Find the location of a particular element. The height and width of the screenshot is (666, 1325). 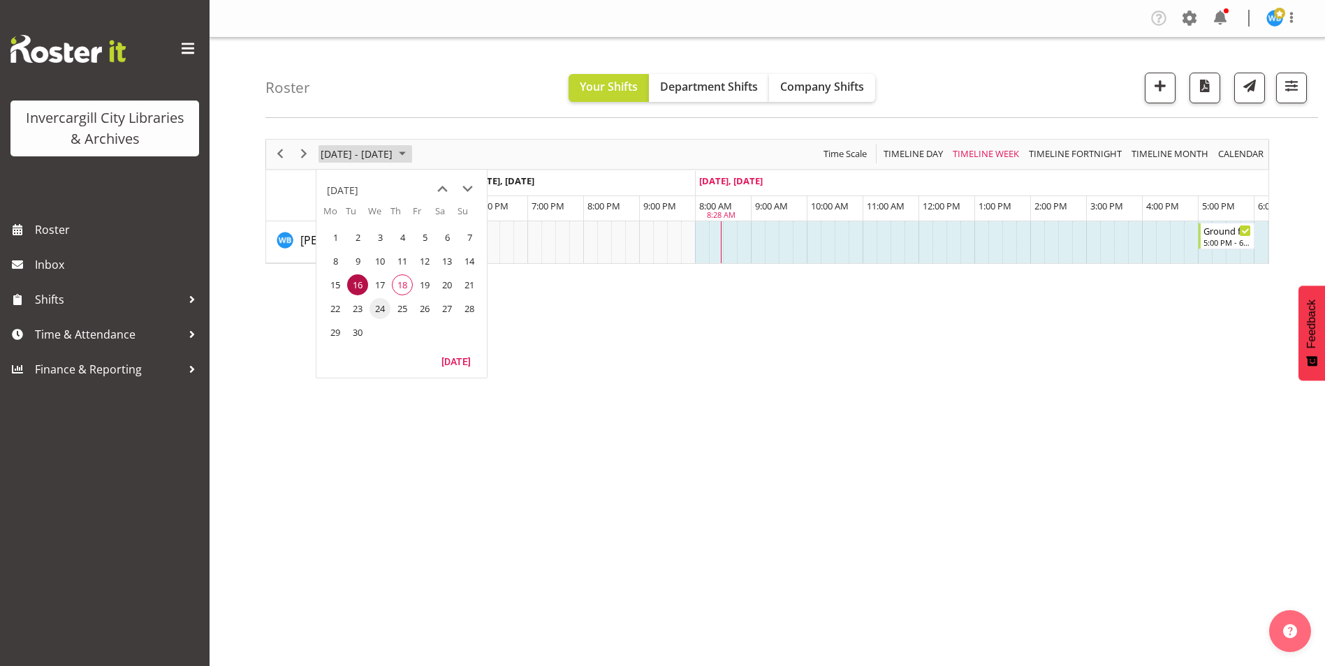

span: 3:00 PM is located at coordinates (1106, 206).